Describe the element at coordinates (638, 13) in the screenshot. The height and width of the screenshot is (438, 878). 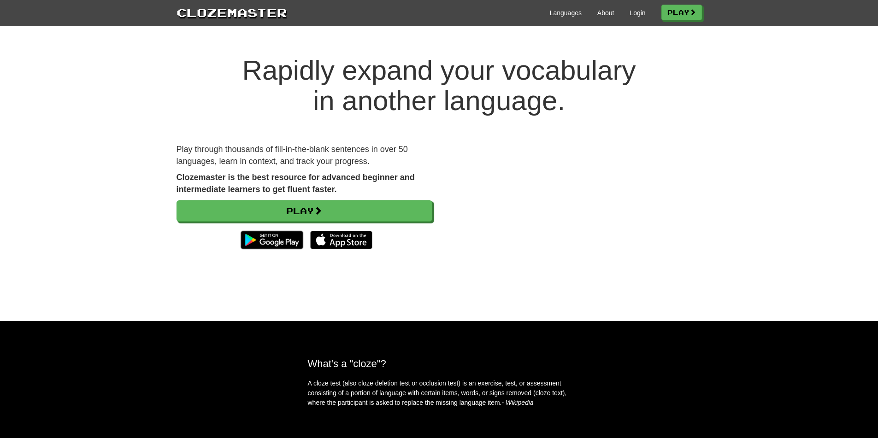
I see `a: Login` at that location.